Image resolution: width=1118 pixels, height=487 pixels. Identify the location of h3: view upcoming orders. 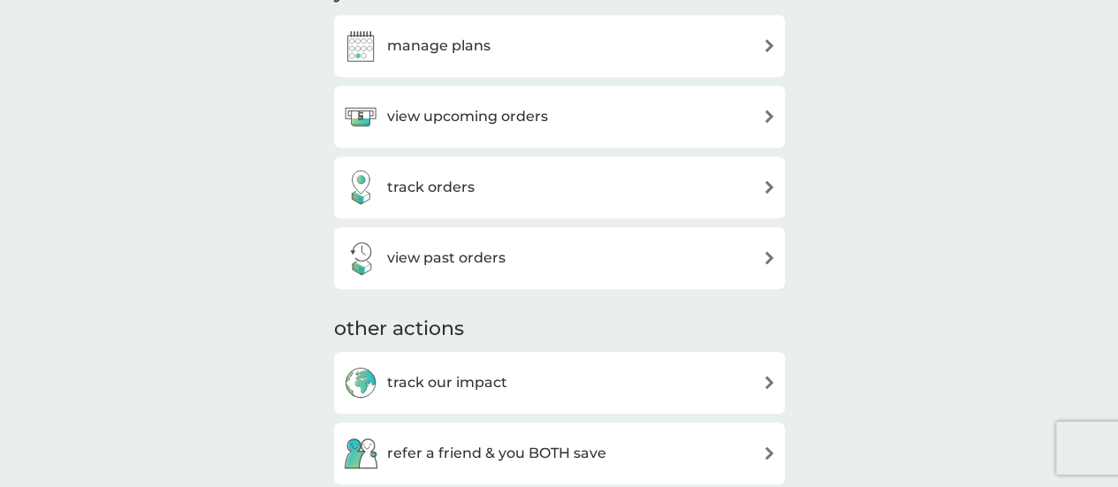
(468, 117).